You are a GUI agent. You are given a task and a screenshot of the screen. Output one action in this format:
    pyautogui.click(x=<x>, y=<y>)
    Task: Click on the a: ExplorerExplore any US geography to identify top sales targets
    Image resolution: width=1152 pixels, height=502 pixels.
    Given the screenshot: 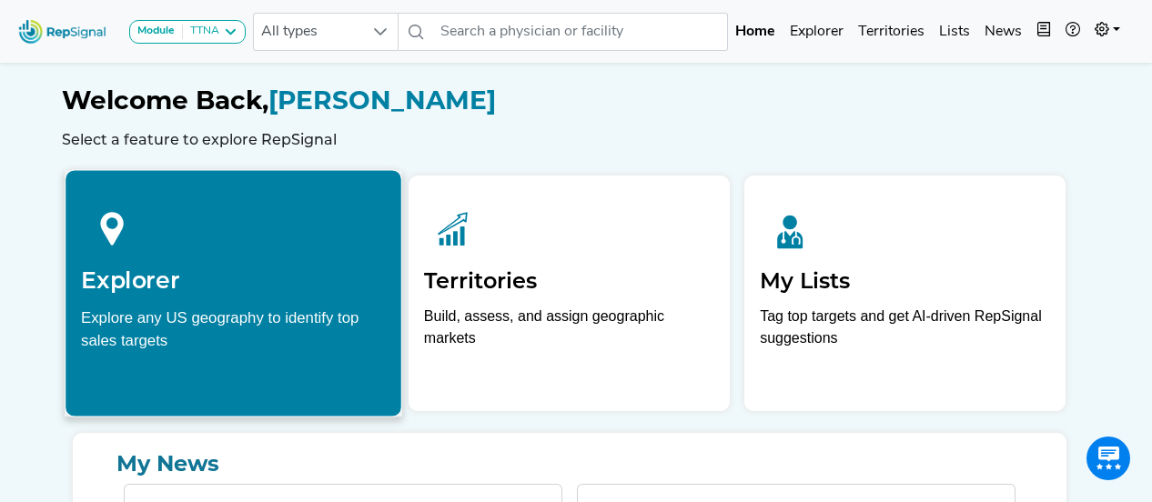 What is the action you would take?
    pyautogui.click(x=233, y=293)
    